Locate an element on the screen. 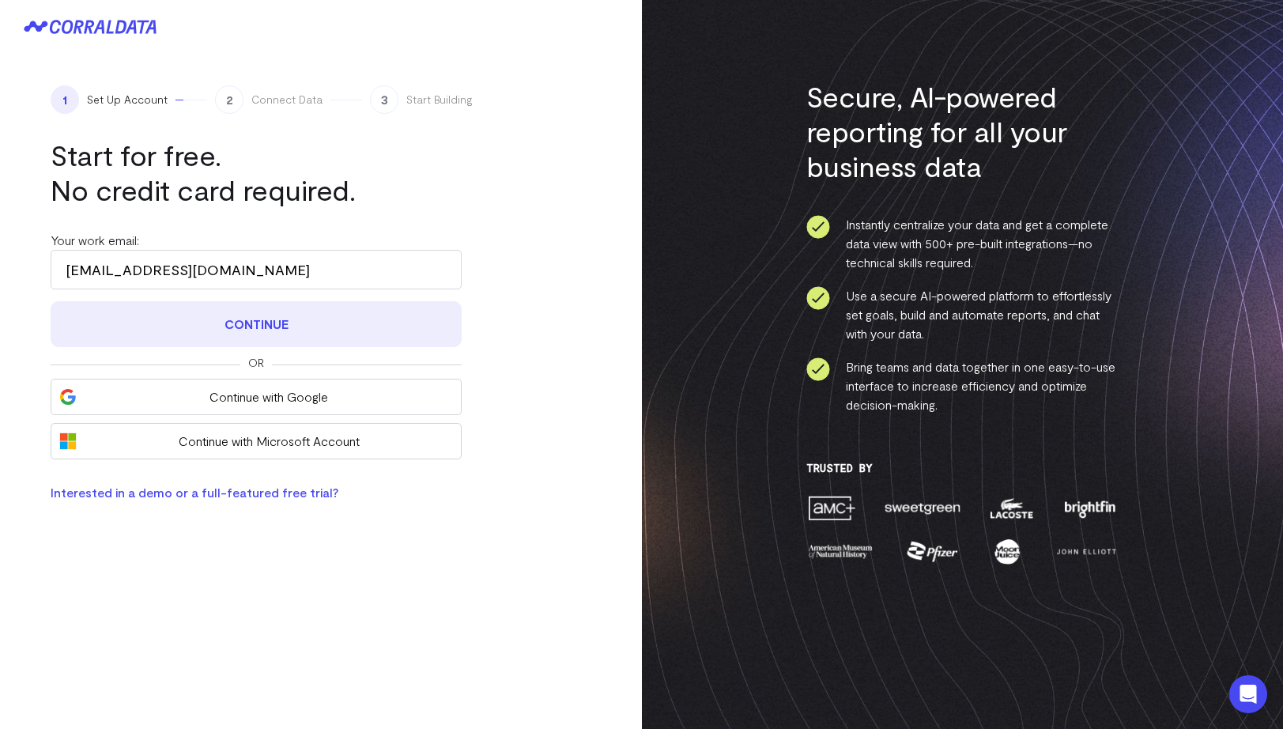  span: 2 is located at coordinates (229, 100).